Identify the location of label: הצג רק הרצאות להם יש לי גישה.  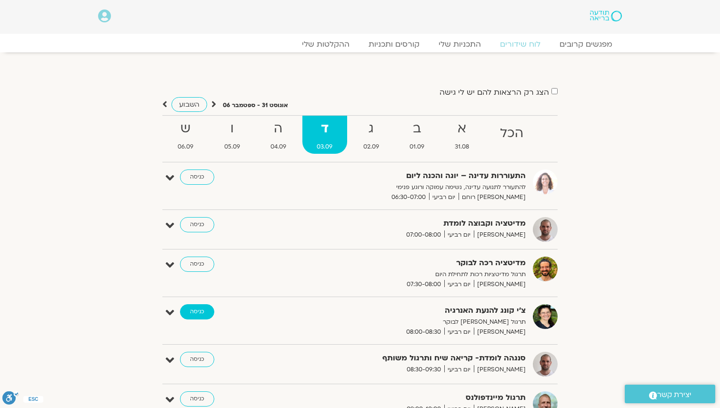
(494, 92).